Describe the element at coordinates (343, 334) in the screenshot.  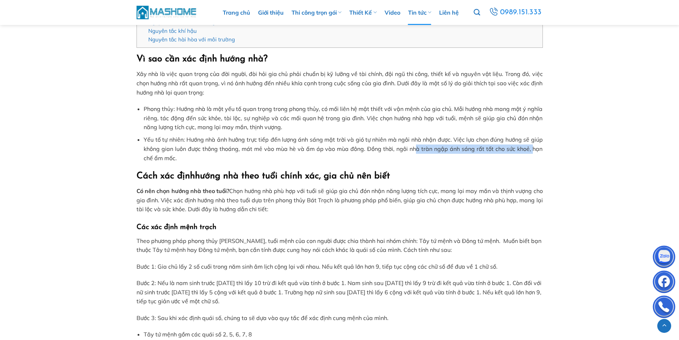
I see `li: Tây tứ mệnh gồm các quái số 2, 5, 6, 7, 8` at that location.